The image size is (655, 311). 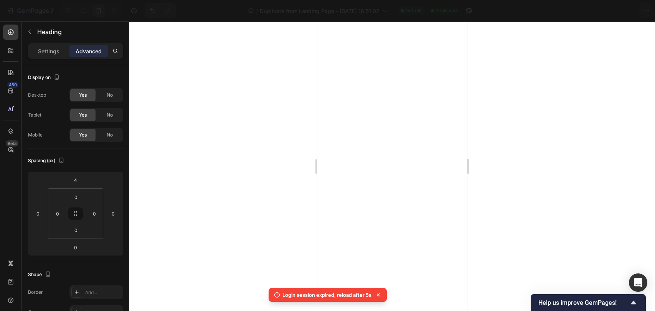 What do you see at coordinates (35, 135) in the screenshot?
I see `div: Mobile` at bounding box center [35, 135].